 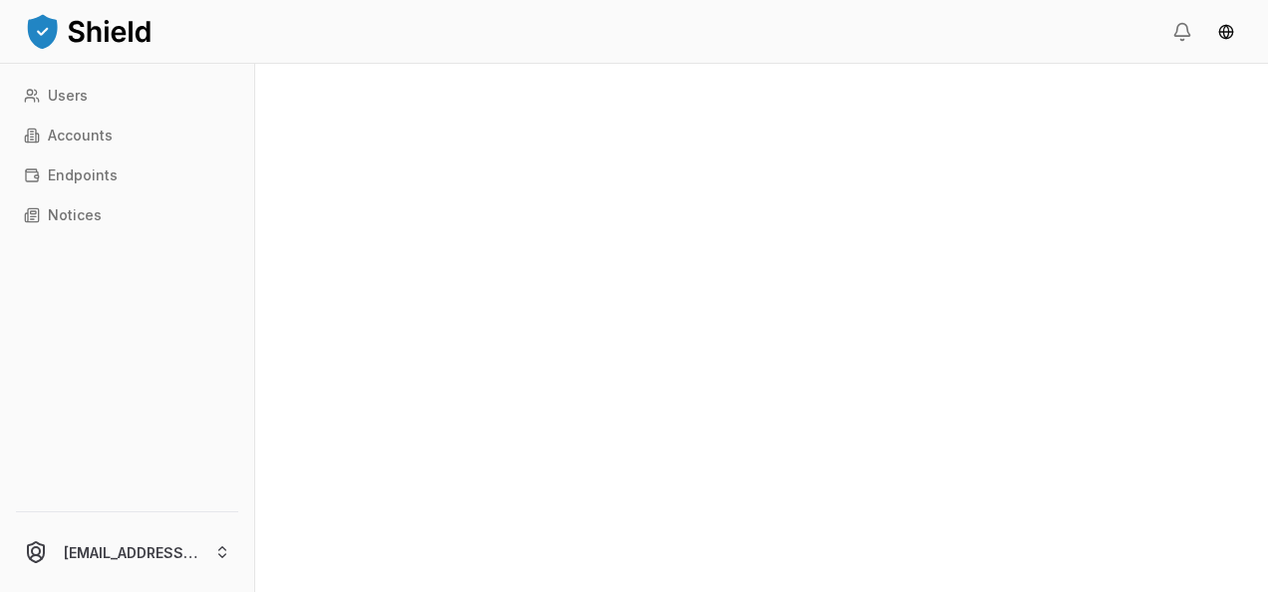 What do you see at coordinates (75, 215) in the screenshot?
I see `p: Notices` at bounding box center [75, 215].